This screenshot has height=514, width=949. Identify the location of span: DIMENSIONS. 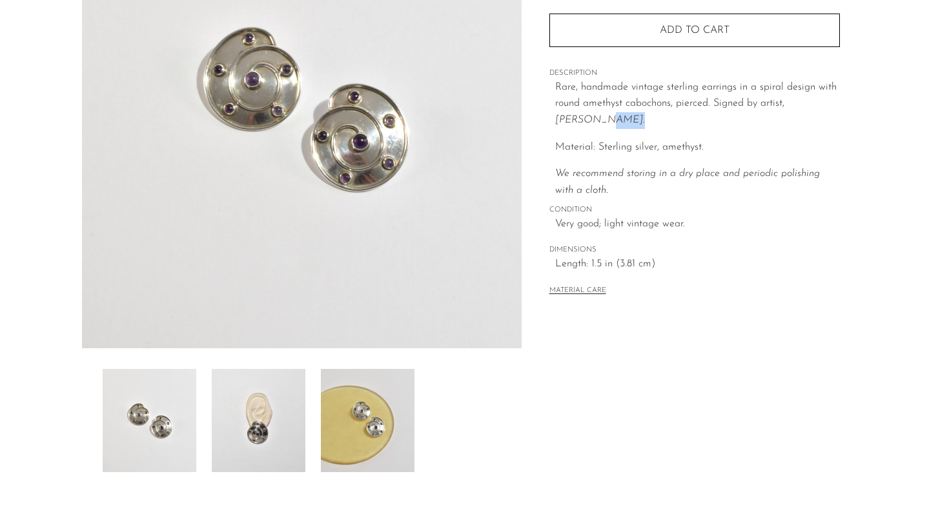
(695, 250).